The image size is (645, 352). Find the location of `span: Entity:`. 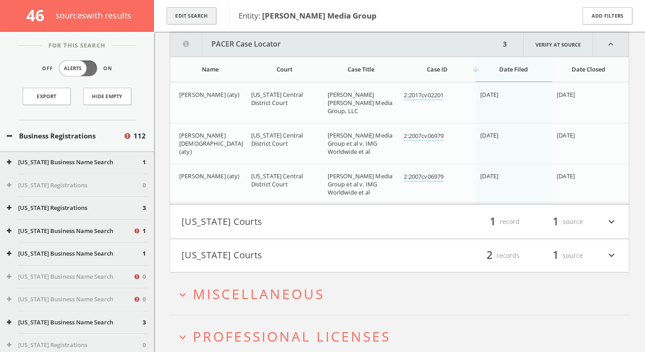

span: Entity: is located at coordinates (307, 15).